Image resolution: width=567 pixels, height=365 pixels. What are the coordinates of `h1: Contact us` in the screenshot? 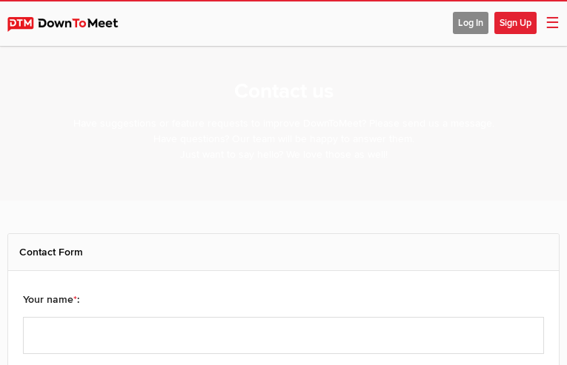 It's located at (284, 91).